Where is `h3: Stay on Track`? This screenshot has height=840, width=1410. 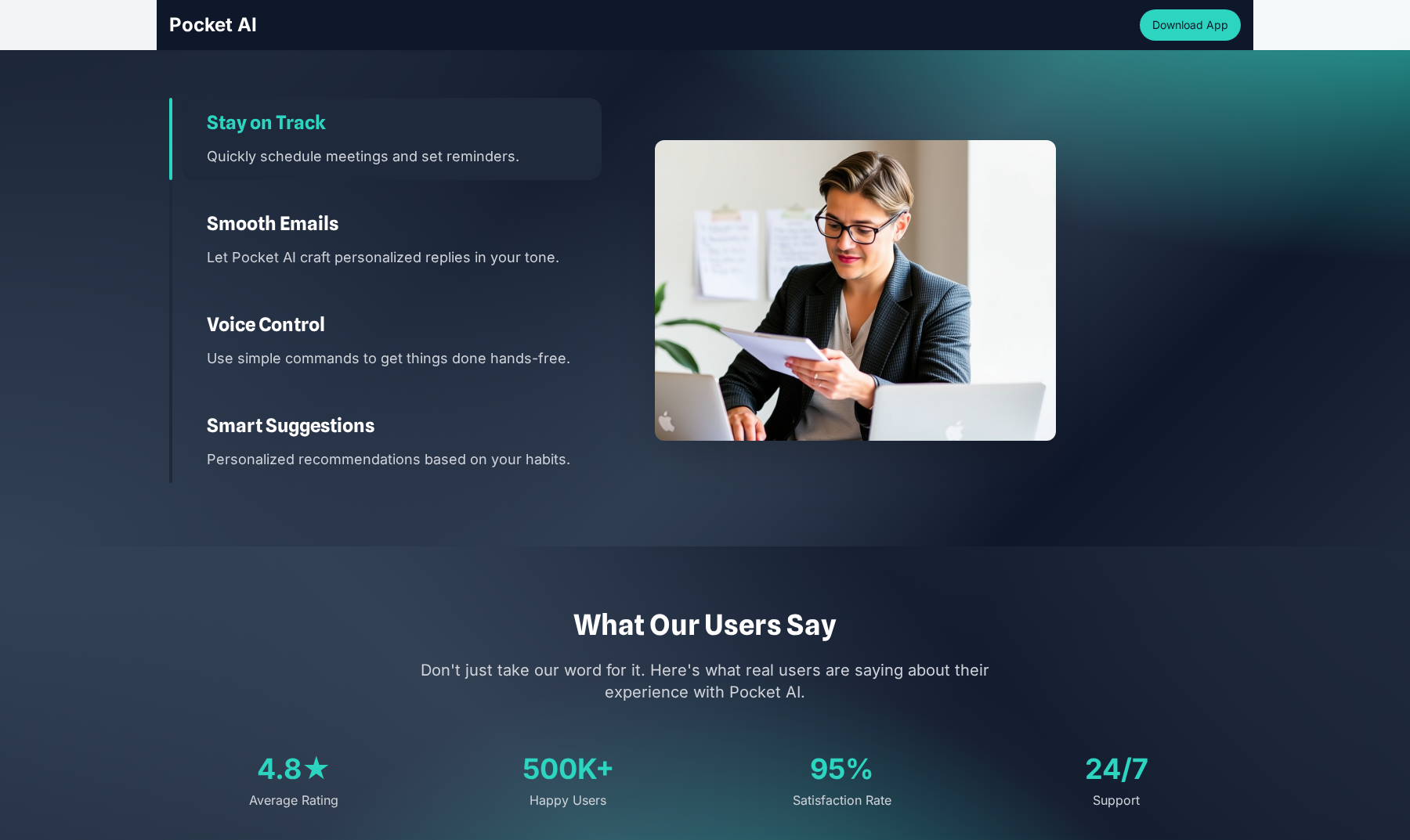 h3: Stay on Track is located at coordinates (404, 123).